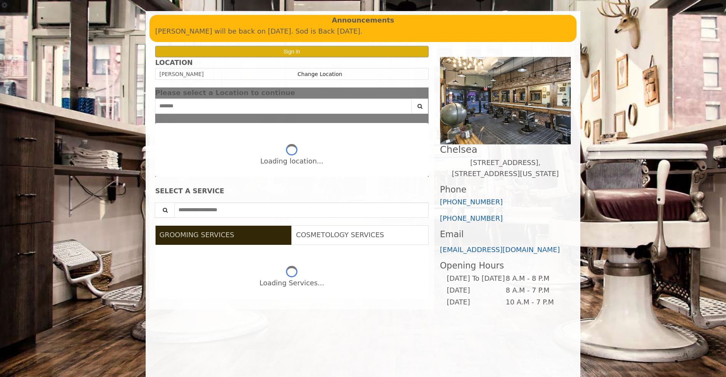 The image size is (726, 377). What do you see at coordinates (420, 106) in the screenshot?
I see `i: Search button` at bounding box center [420, 106].